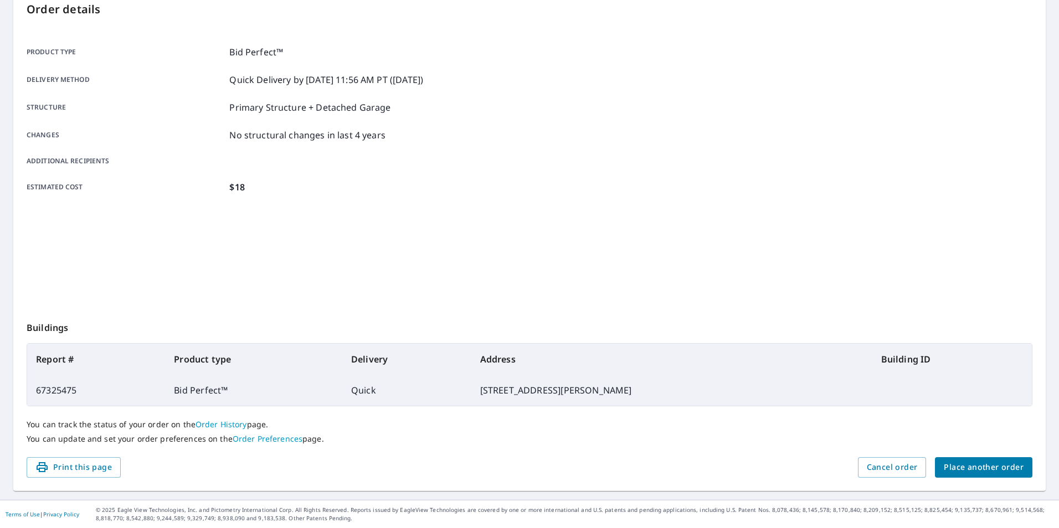 The image size is (1059, 528). I want to click on p: Primary Structure + Detached Garage, so click(309, 107).